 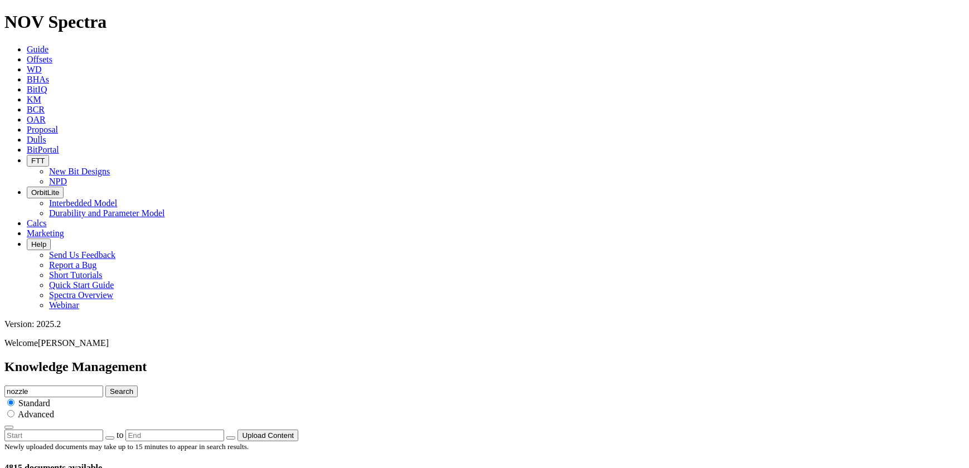 I want to click on span: BitPortal, so click(x=43, y=149).